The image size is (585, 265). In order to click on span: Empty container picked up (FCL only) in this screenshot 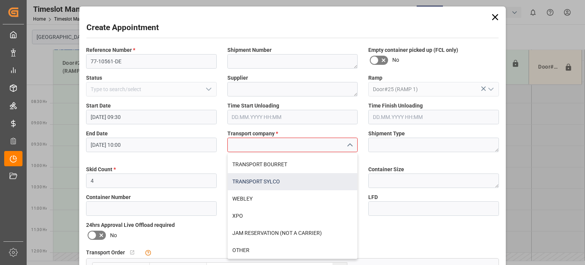, I will do `click(413, 50)`.